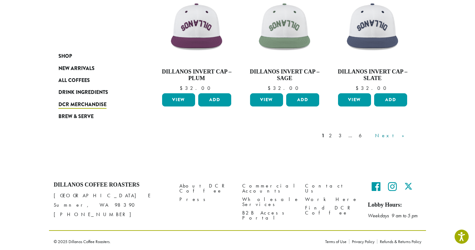 This screenshot has height=250, width=475. What do you see at coordinates (395, 205) in the screenshot?
I see `h5: Lobby Hours:` at bounding box center [395, 205].